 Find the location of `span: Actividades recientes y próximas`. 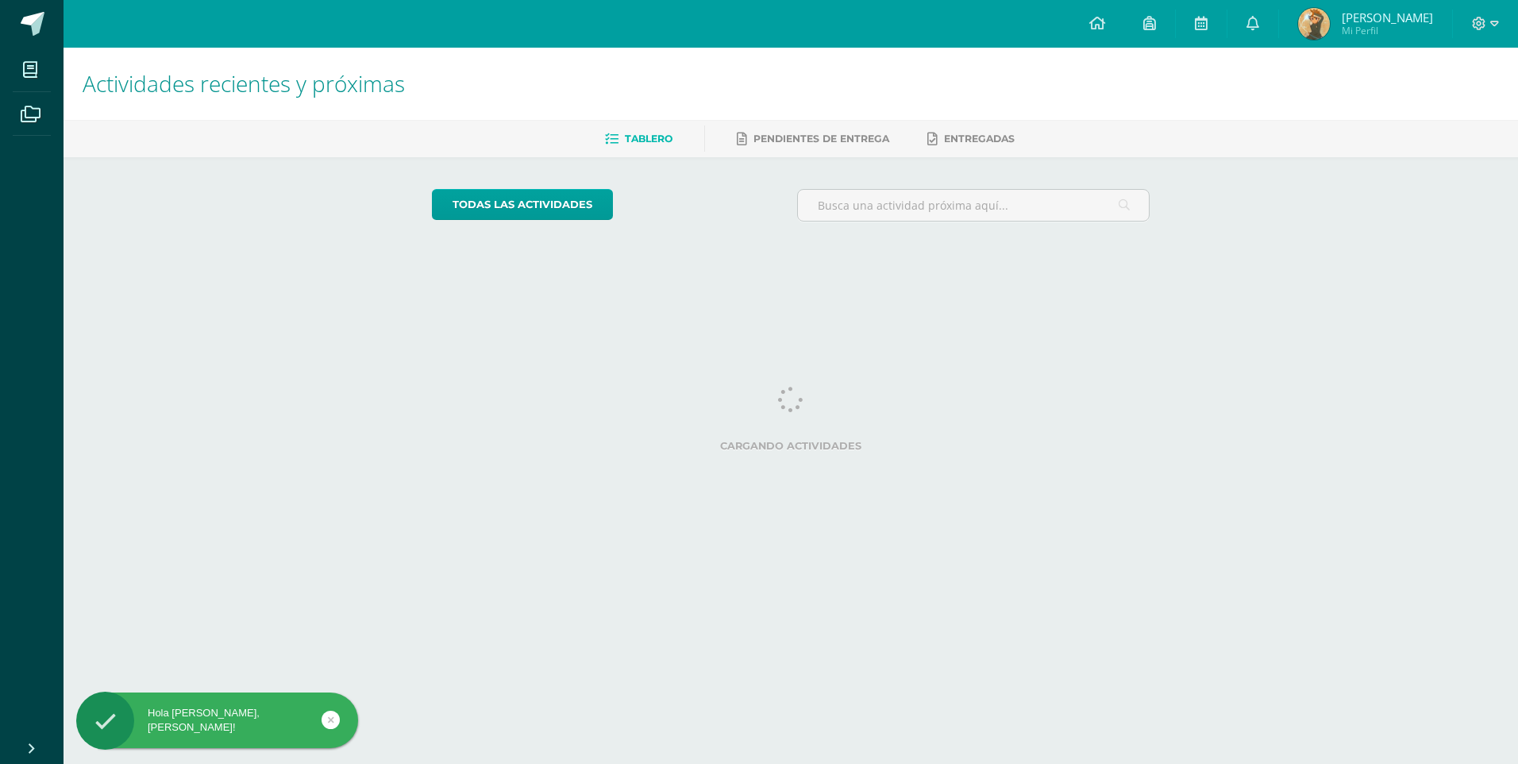

span: Actividades recientes y próximas is located at coordinates (244, 83).